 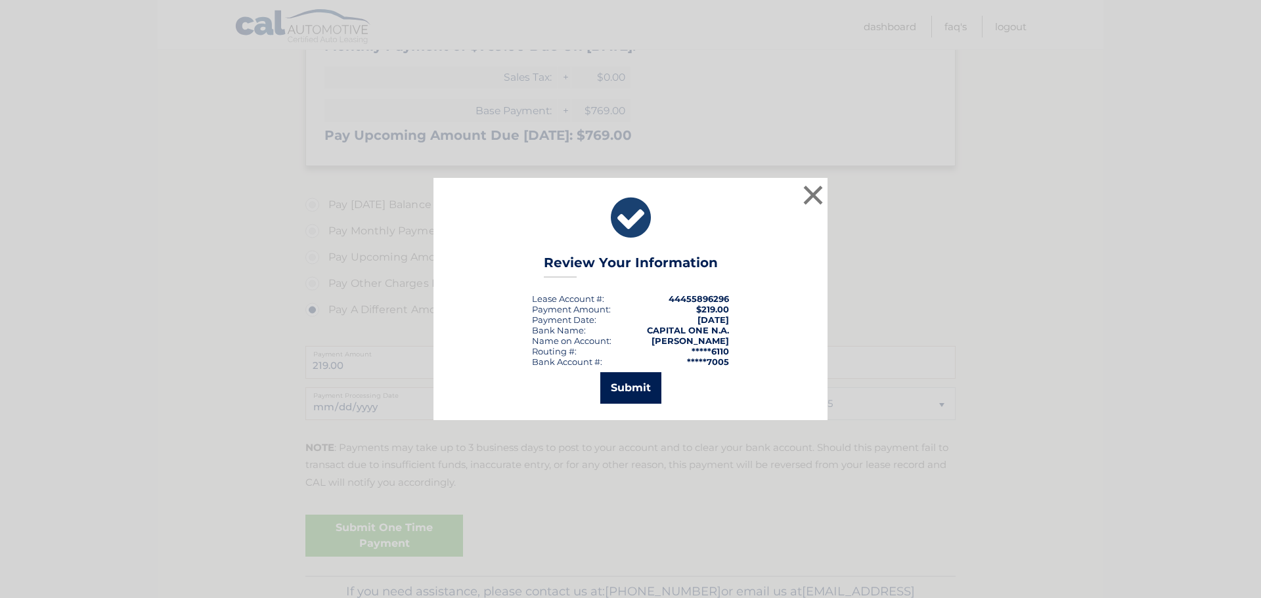 I want to click on strong: 44455896296, so click(x=699, y=299).